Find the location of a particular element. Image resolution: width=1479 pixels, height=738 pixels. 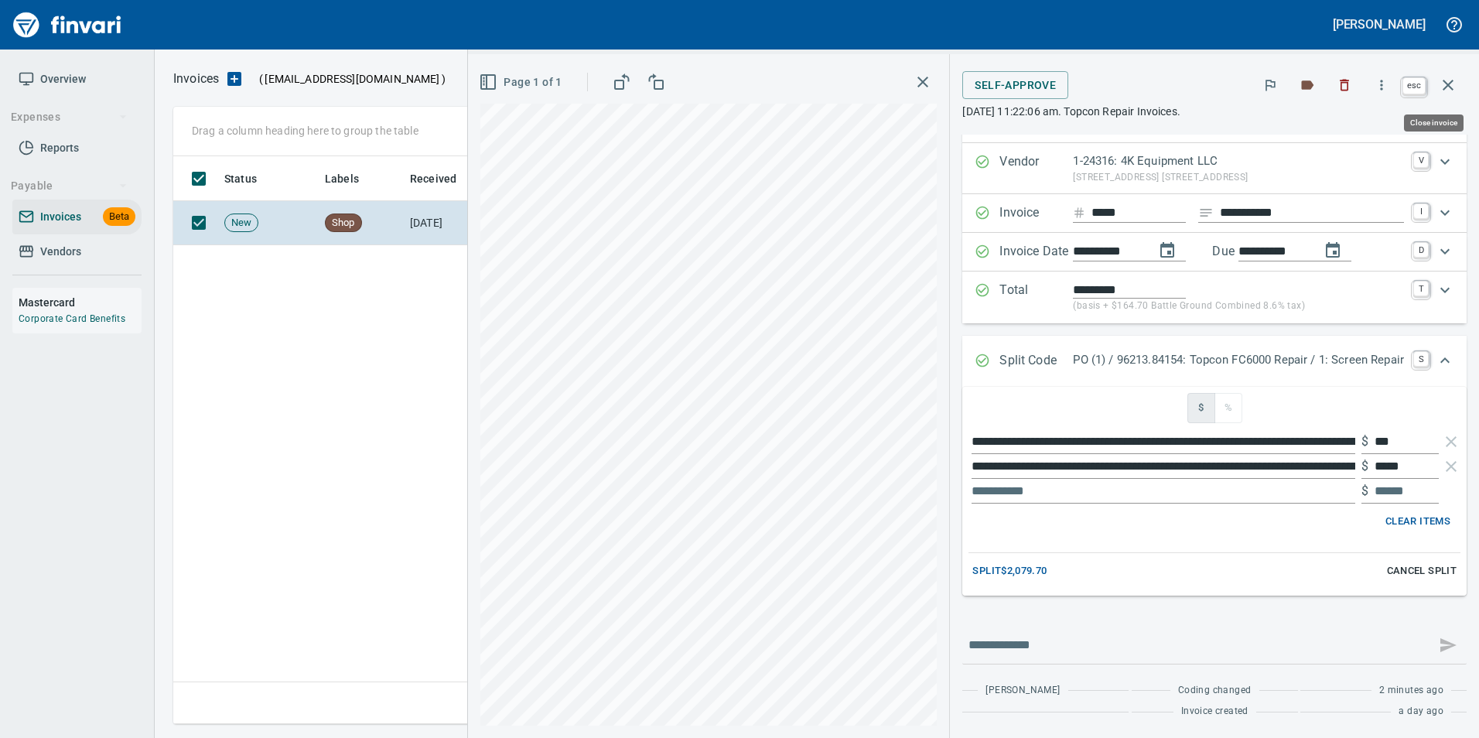

a: Finvari is located at coordinates (67, 25).